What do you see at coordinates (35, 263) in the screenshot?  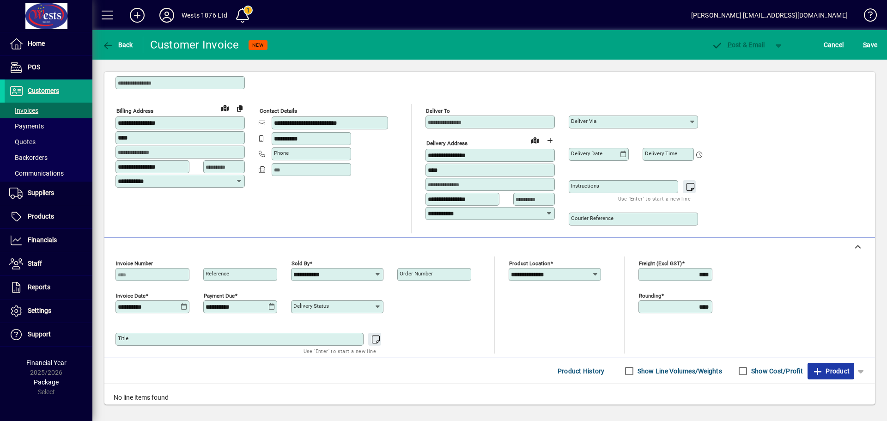 I see `span: Staff` at bounding box center [35, 263].